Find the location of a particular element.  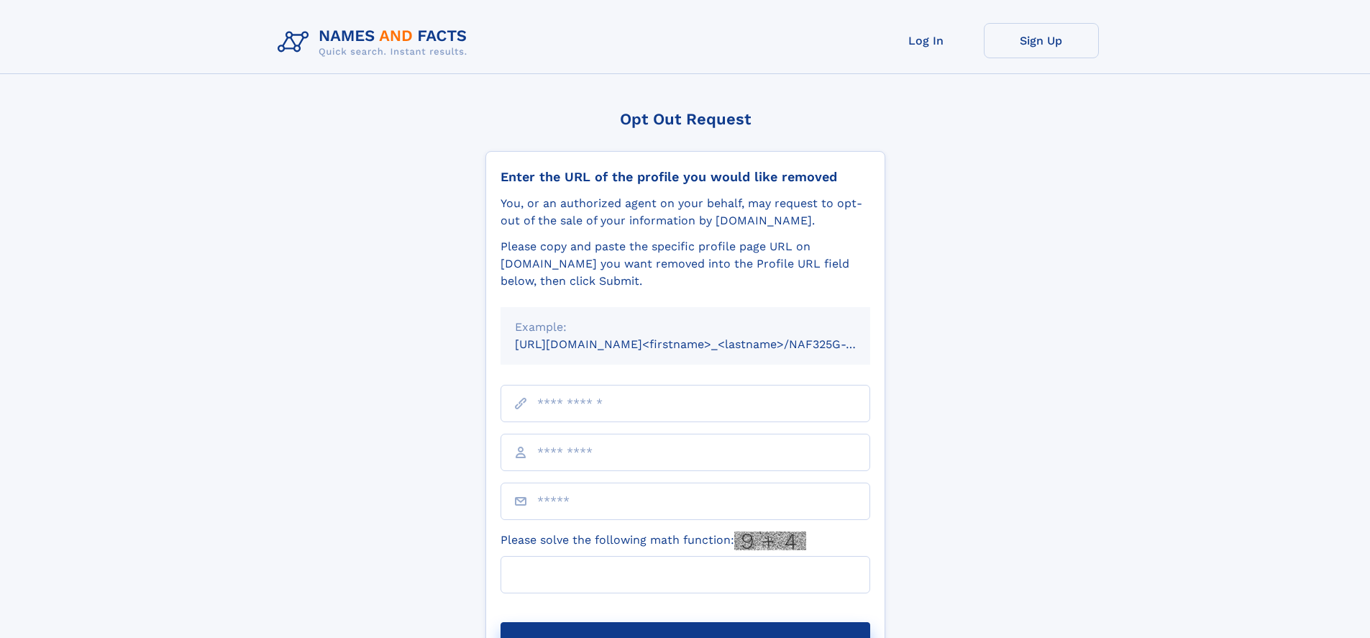

a: Log In is located at coordinates (926, 40).